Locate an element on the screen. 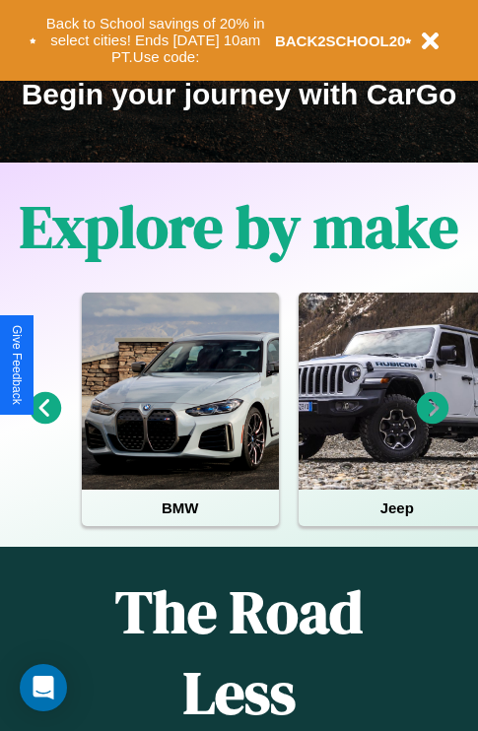  div: Give Feedback is located at coordinates (17, 365).